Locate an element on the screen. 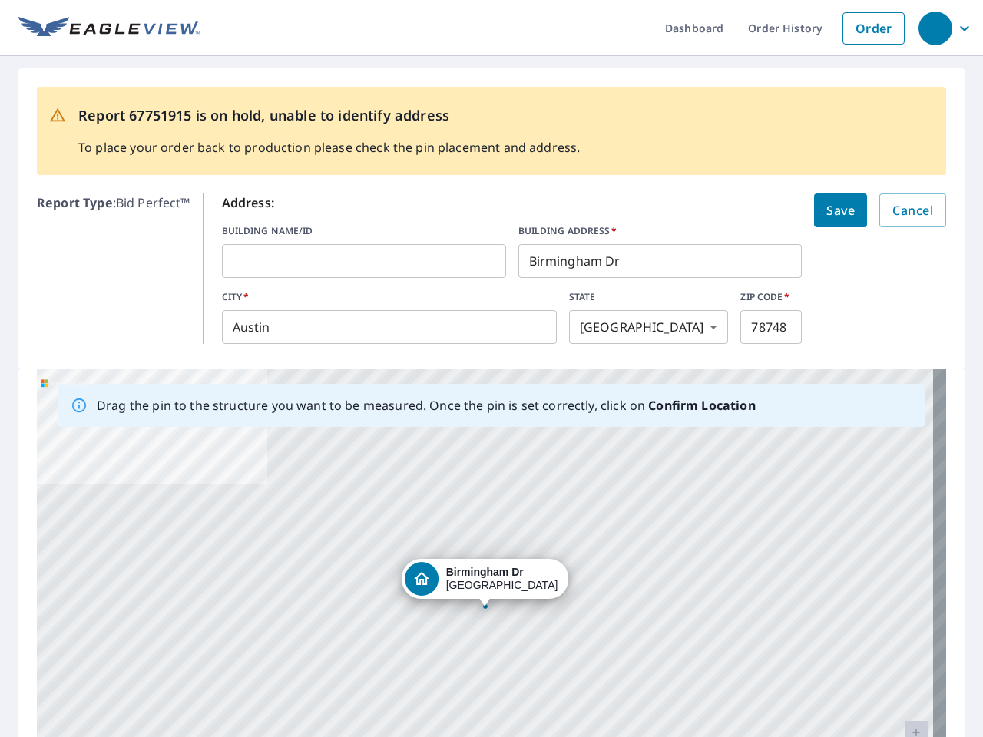 The width and height of the screenshot is (983, 737). p: Address: is located at coordinates (512, 203).